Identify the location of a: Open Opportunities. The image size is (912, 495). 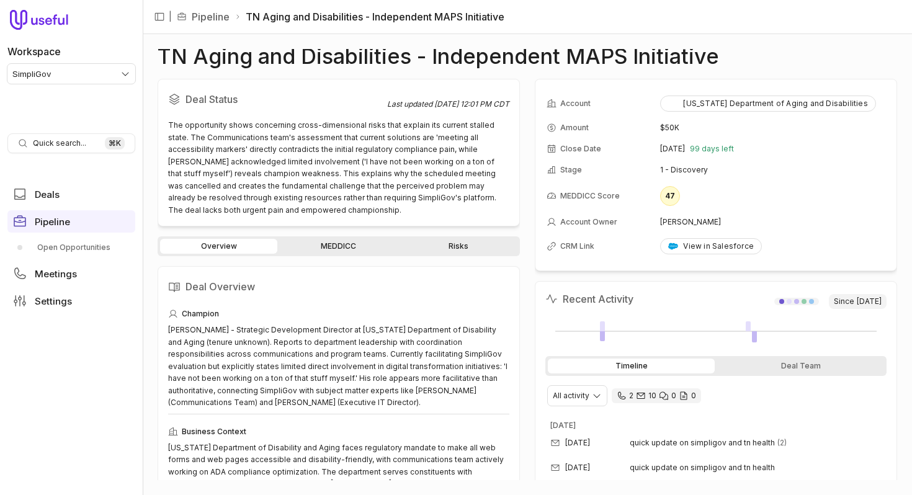
(71, 248).